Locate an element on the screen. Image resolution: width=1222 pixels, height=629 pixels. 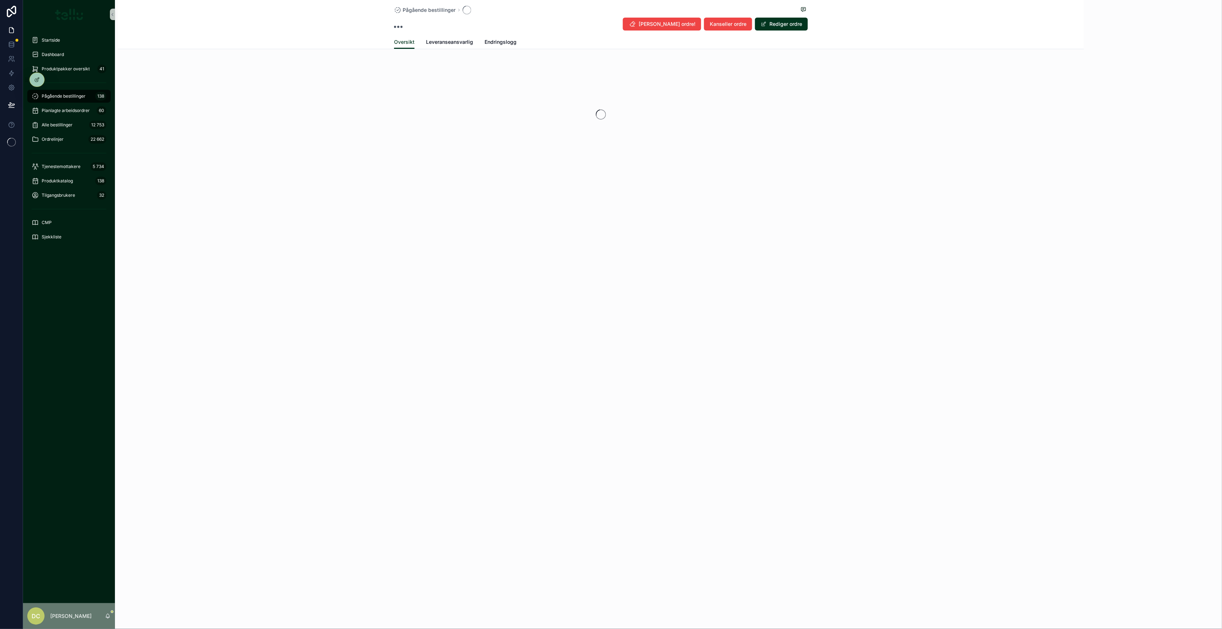
a: Startside is located at coordinates (69, 40).